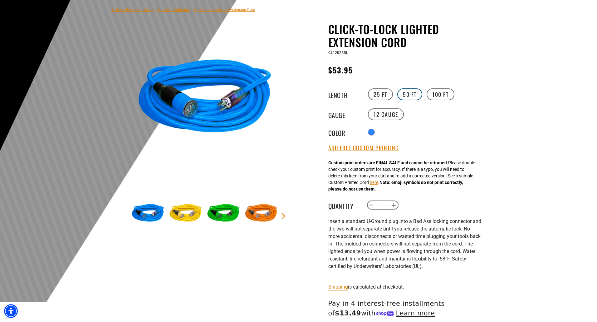  Describe the element at coordinates (183, 9) in the screenshot. I see `nav: breadcrumbs` at that location.